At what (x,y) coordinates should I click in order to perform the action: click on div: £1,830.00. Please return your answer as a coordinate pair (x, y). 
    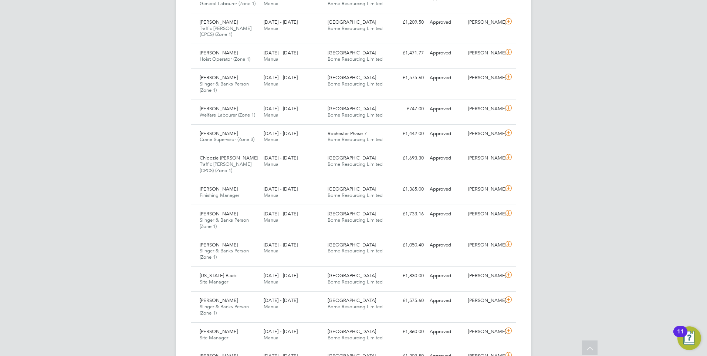
    Looking at the image, I should click on (408, 276).